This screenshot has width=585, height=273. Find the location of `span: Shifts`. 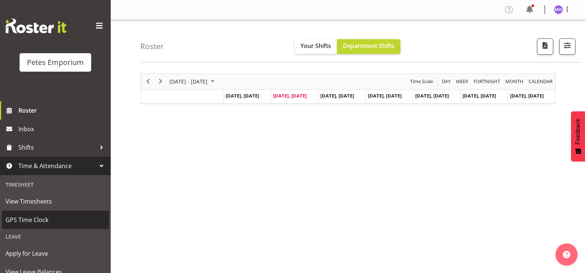

span: Shifts is located at coordinates (57, 147).